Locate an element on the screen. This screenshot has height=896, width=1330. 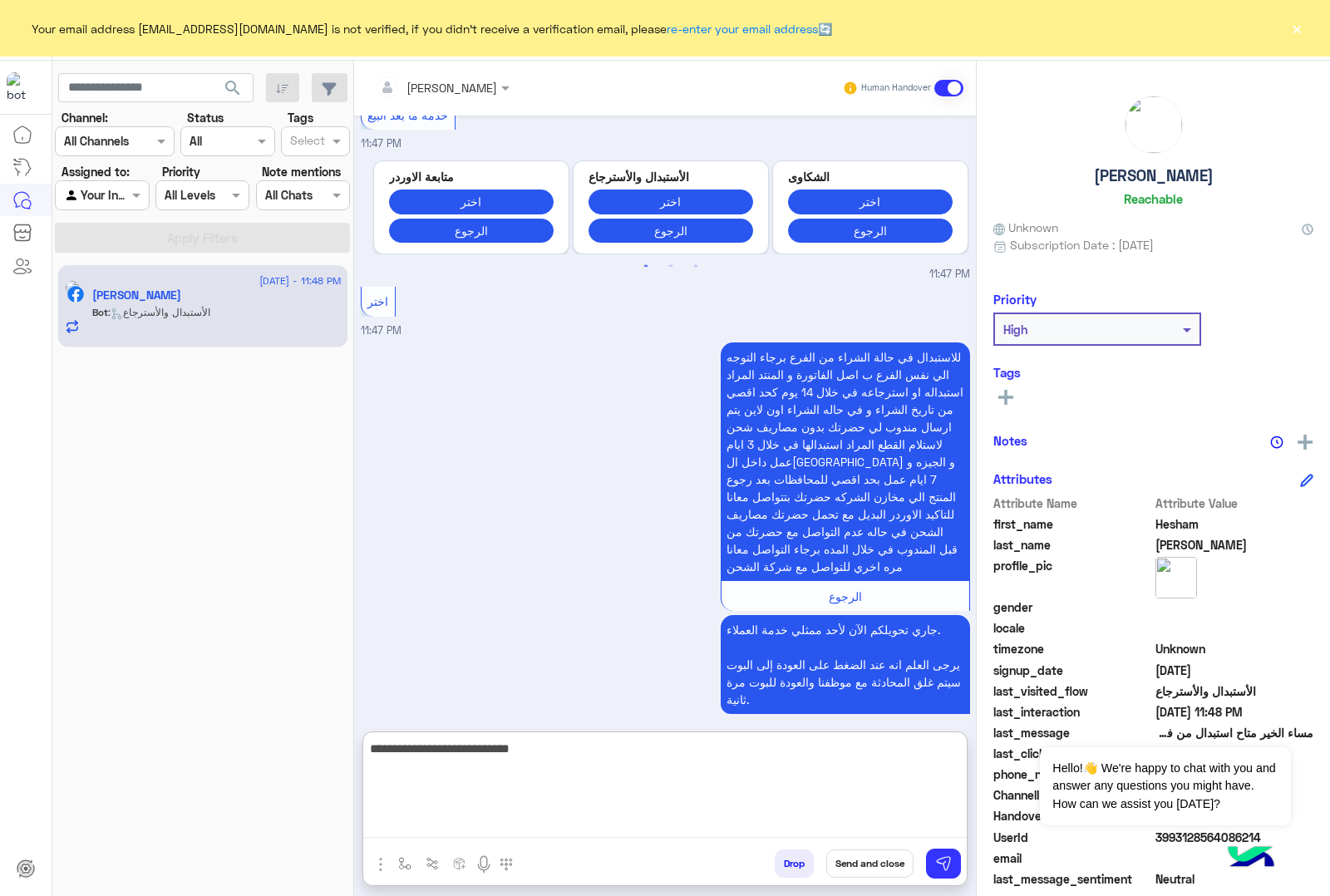
p: الشكاوى is located at coordinates (870, 176).